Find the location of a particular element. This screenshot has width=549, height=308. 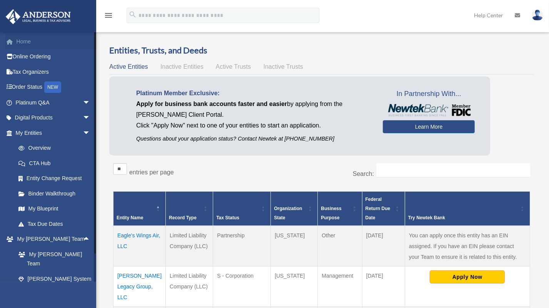

div: Try Newtek Bank is located at coordinates (463, 218).